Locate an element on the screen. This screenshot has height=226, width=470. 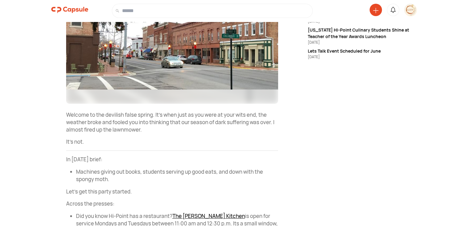
img: logo is located at coordinates (70, 10).